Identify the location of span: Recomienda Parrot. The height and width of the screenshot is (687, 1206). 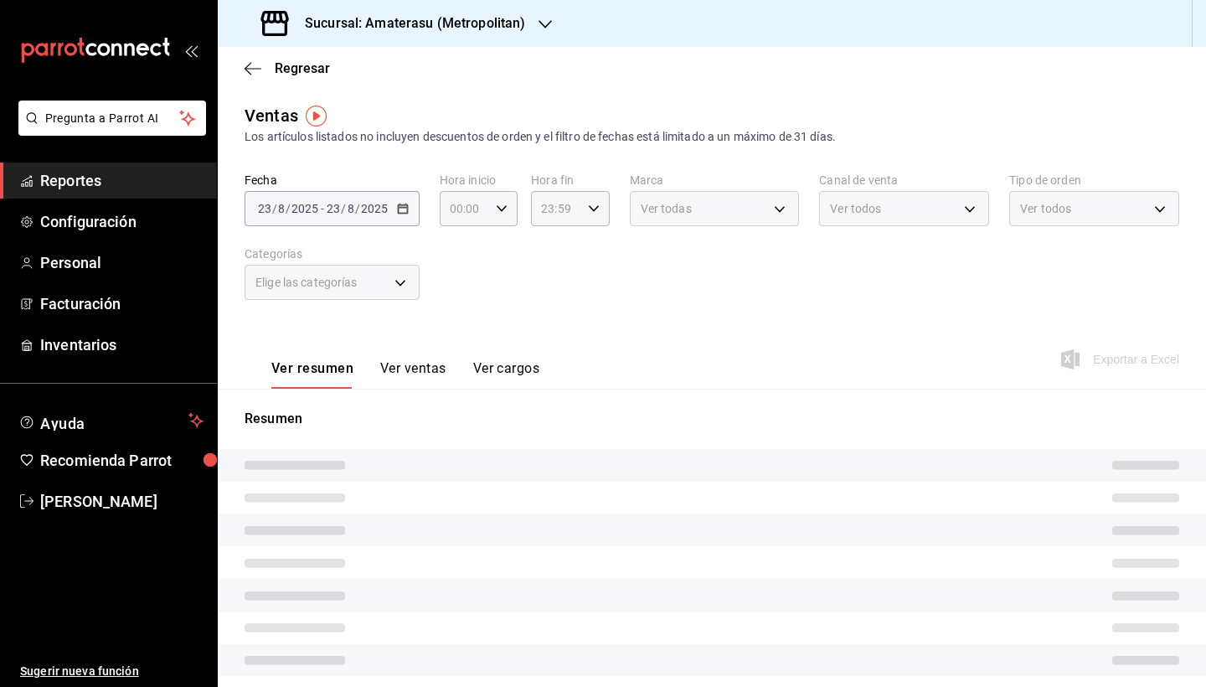
(121, 460).